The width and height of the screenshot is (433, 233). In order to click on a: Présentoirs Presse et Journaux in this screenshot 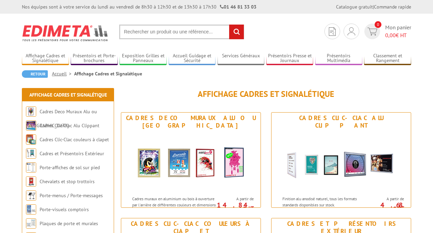, I will do `click(290, 58)`.